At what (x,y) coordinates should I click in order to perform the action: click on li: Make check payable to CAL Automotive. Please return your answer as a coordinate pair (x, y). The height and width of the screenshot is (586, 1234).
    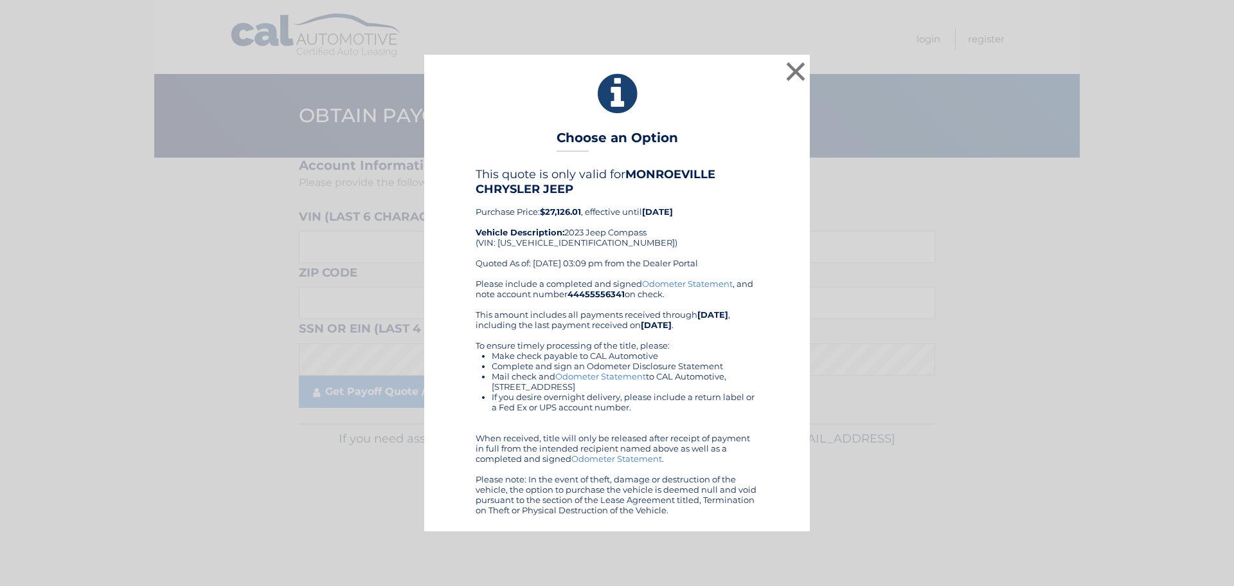
    Looking at the image, I should click on (625, 355).